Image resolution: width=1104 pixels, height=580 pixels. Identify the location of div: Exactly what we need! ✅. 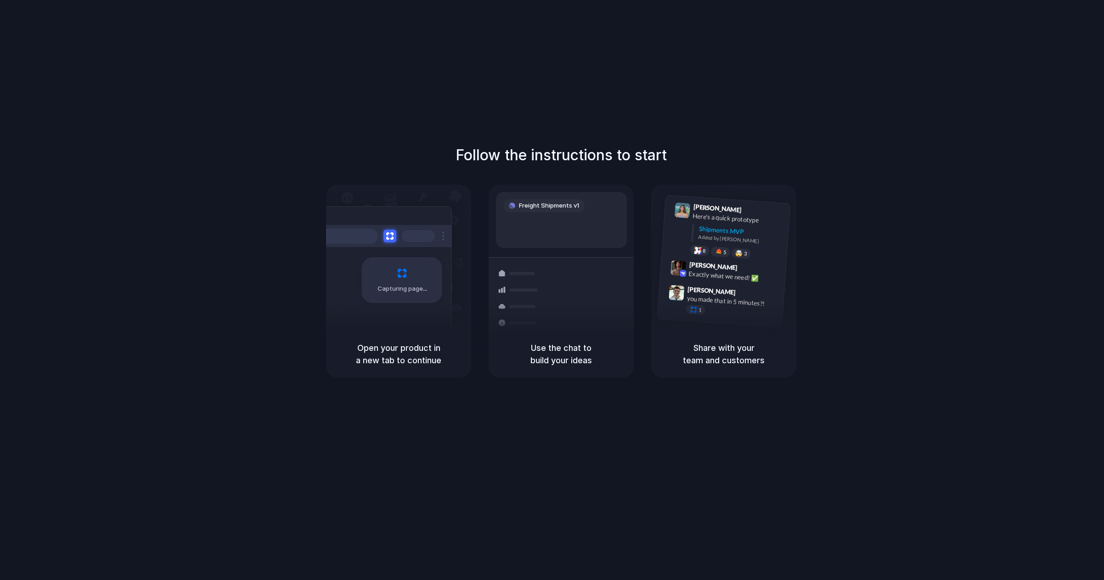
(734, 277).